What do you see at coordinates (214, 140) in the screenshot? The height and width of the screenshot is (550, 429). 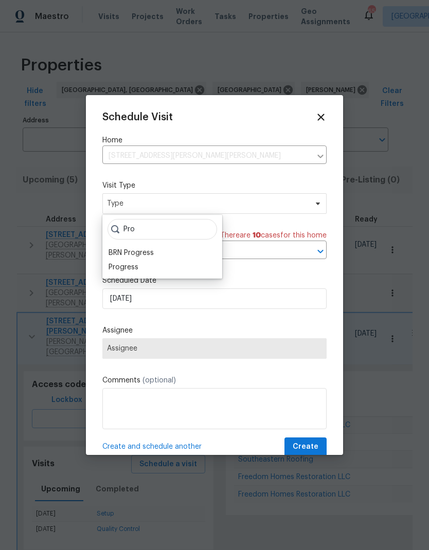 I see `label: Home` at bounding box center [214, 140].